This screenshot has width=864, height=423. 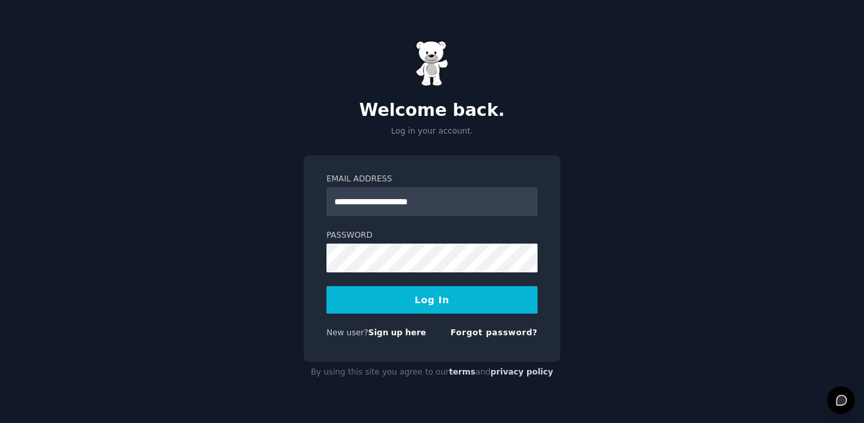 What do you see at coordinates (347, 333) in the screenshot?
I see `span: New user?` at bounding box center [347, 333].